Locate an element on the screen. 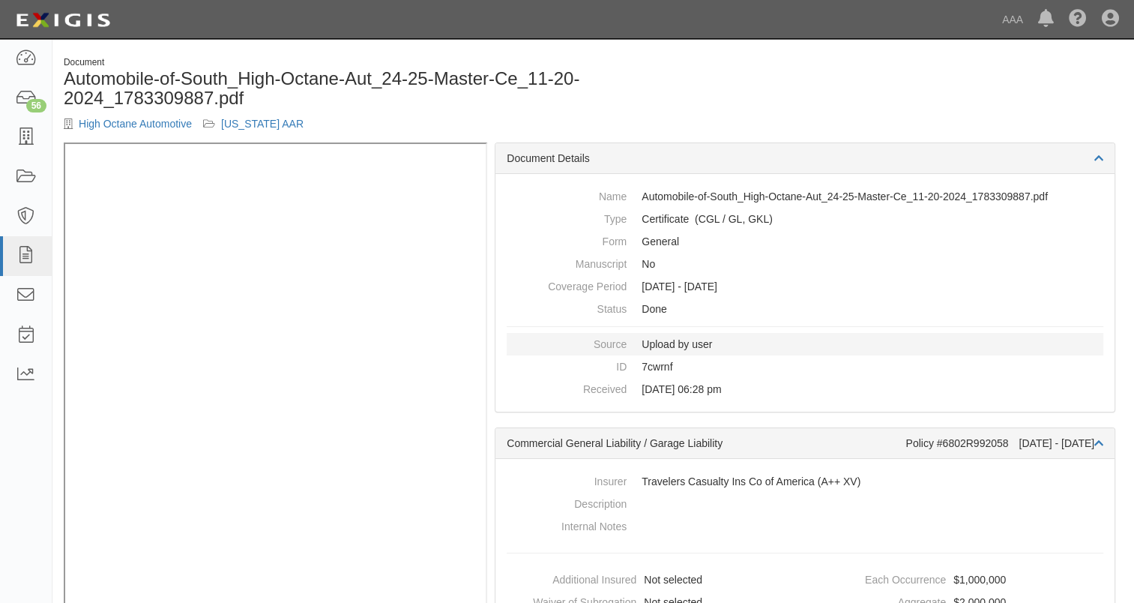 The width and height of the screenshot is (1134, 603). div: Document is located at coordinates (323, 62).